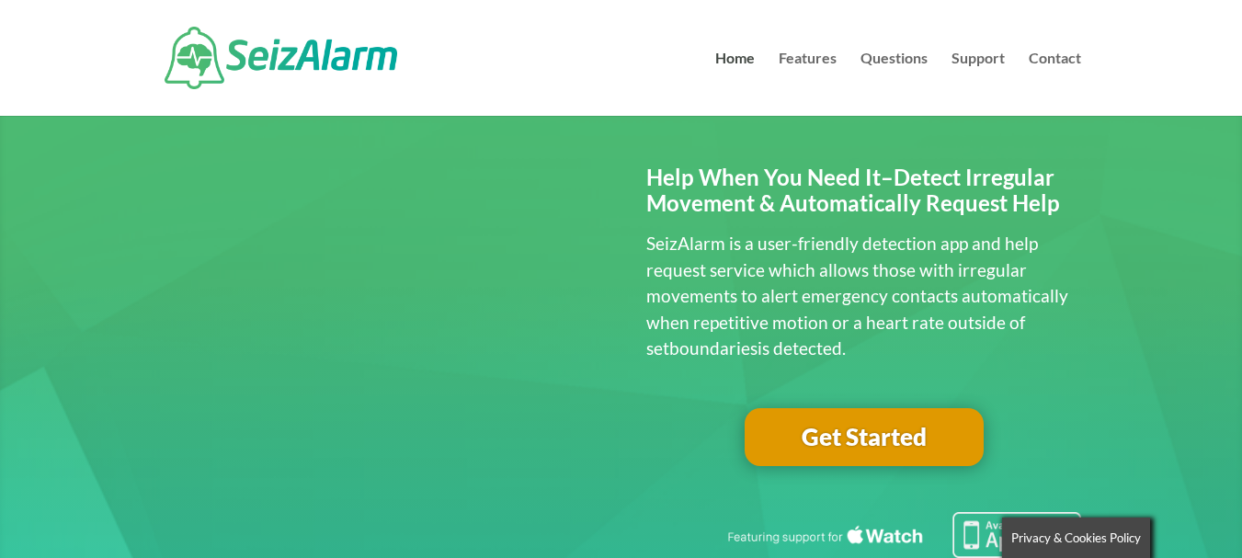  I want to click on img: SeizAlarm, so click(280, 58).